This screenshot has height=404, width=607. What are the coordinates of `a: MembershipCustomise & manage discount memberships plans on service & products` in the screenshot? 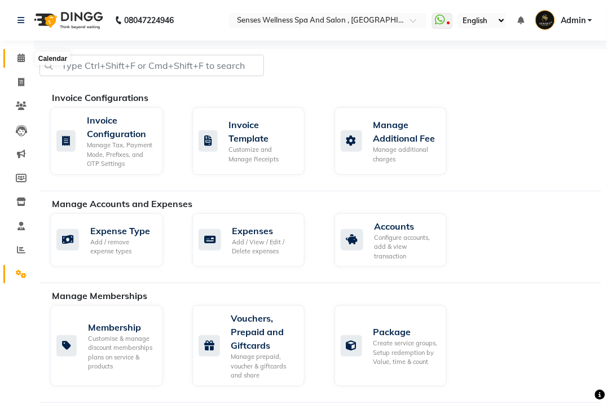 It's located at (113, 346).